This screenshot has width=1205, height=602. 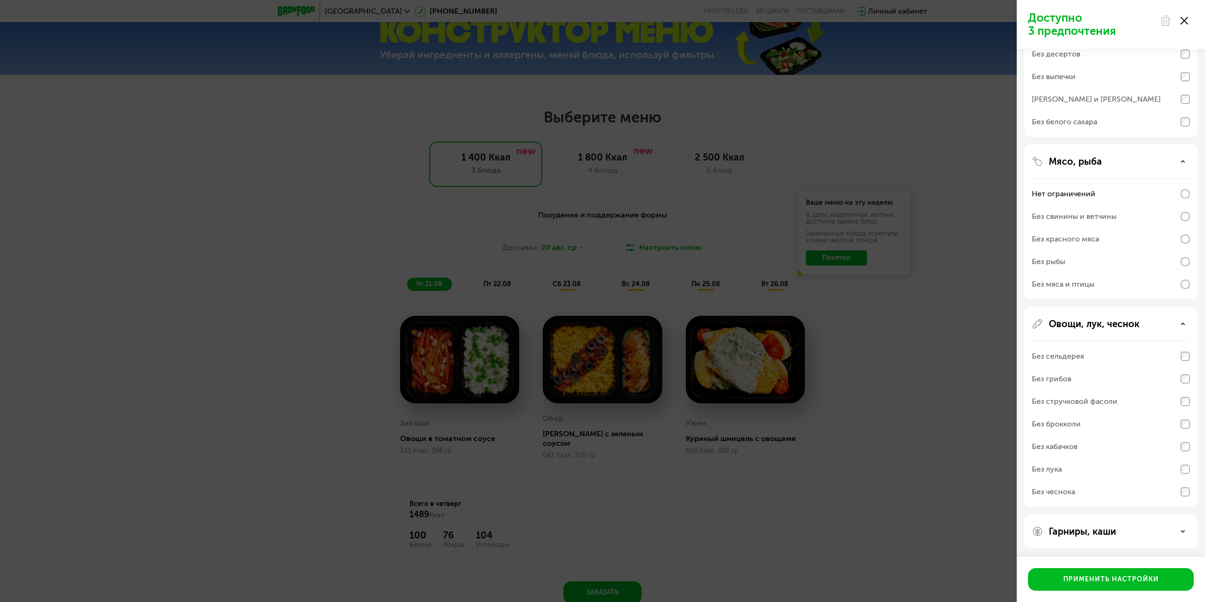 I want to click on p: Доступно 3 предпочтения, so click(x=1091, y=24).